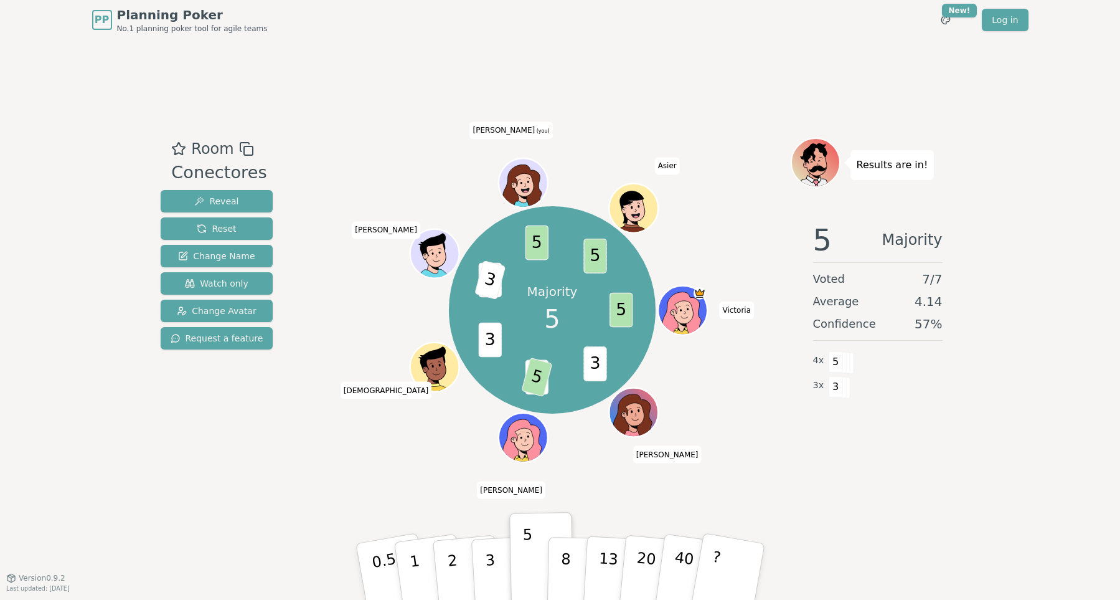  I want to click on a: Log in, so click(1005, 20).